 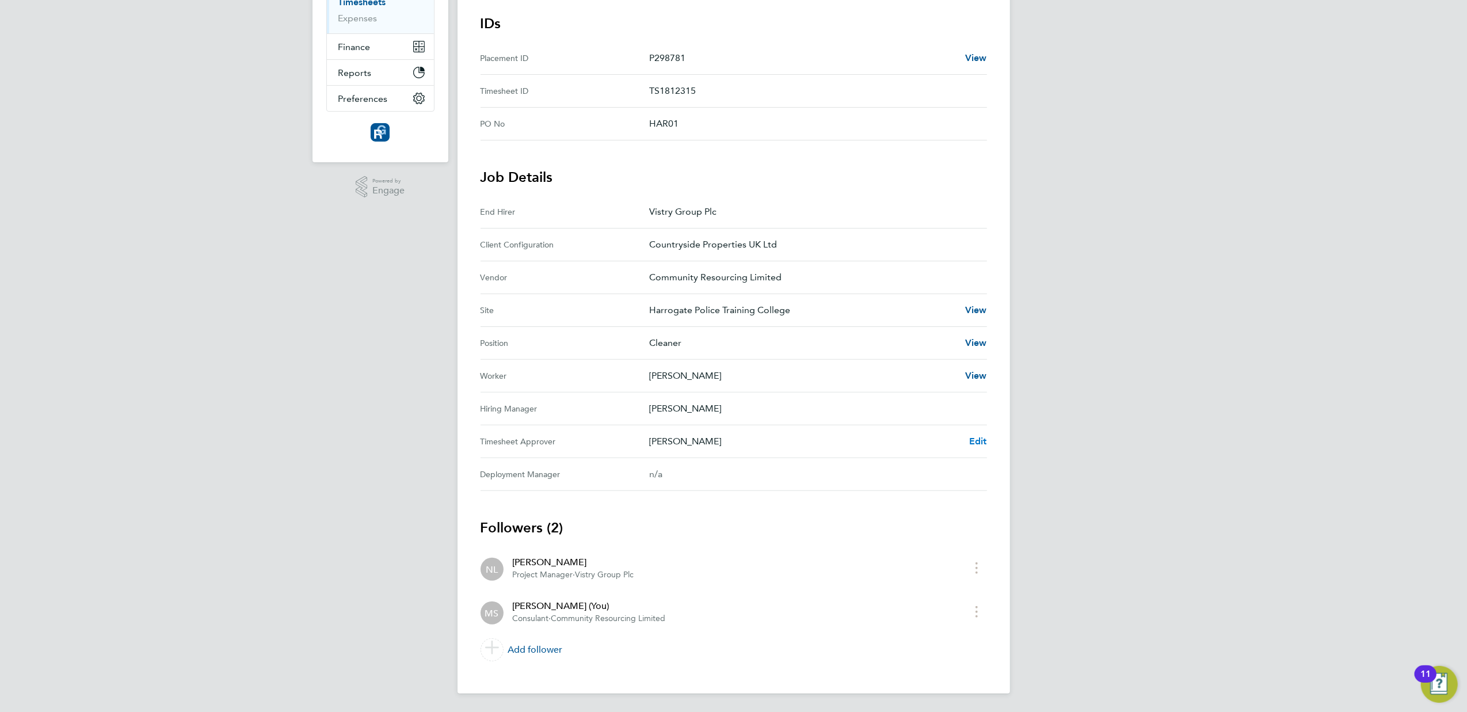 I want to click on p: Countryside Properties UK Ltd, so click(x=813, y=245).